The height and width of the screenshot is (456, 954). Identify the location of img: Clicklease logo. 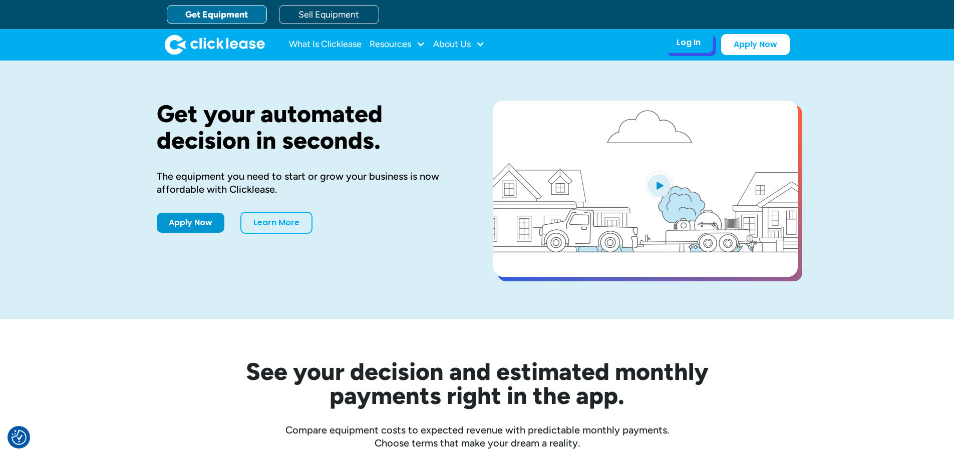
(215, 45).